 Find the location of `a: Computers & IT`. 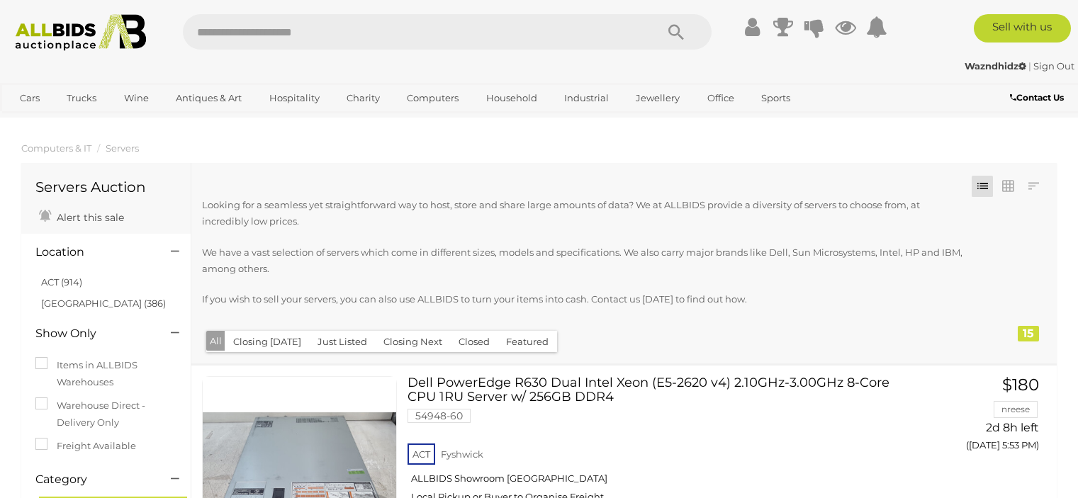

a: Computers & IT is located at coordinates (56, 148).